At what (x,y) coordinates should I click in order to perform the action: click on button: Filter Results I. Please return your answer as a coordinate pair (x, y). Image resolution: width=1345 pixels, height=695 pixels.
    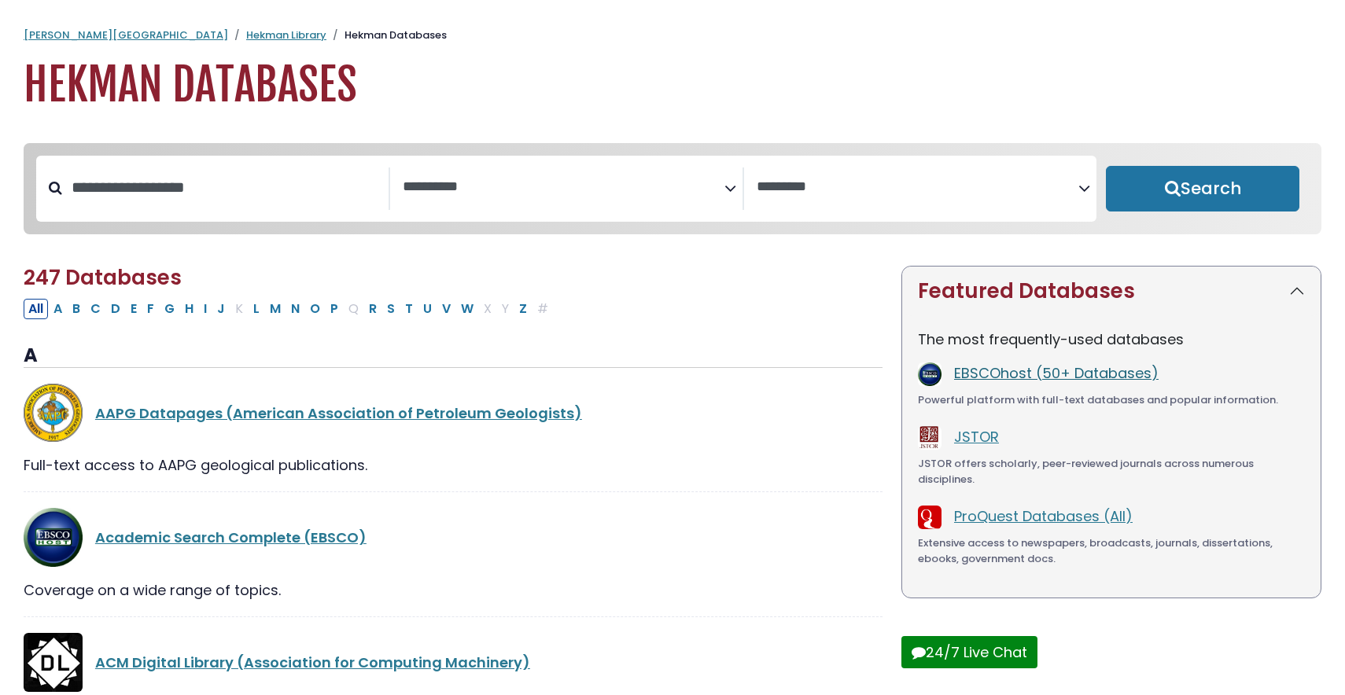
    Looking at the image, I should click on (205, 309).